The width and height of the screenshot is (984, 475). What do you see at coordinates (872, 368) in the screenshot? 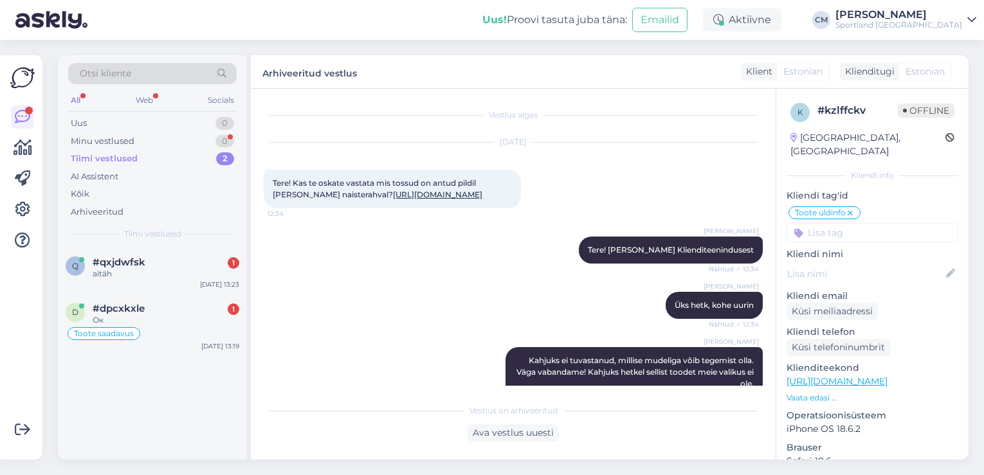
I see `p: Klienditeekond` at bounding box center [872, 368].